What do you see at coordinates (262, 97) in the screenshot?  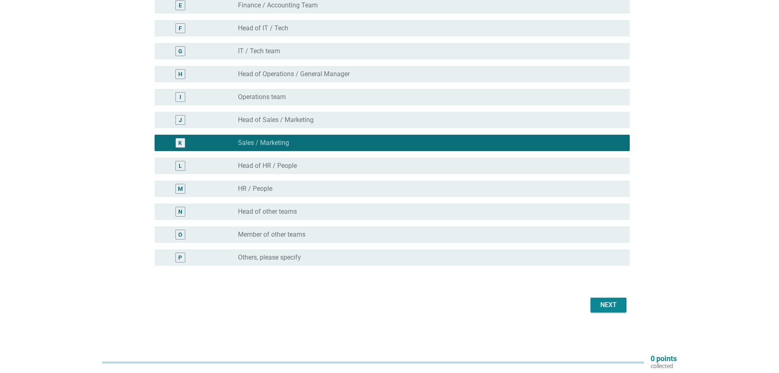 I see `label: Operations team` at bounding box center [262, 97].